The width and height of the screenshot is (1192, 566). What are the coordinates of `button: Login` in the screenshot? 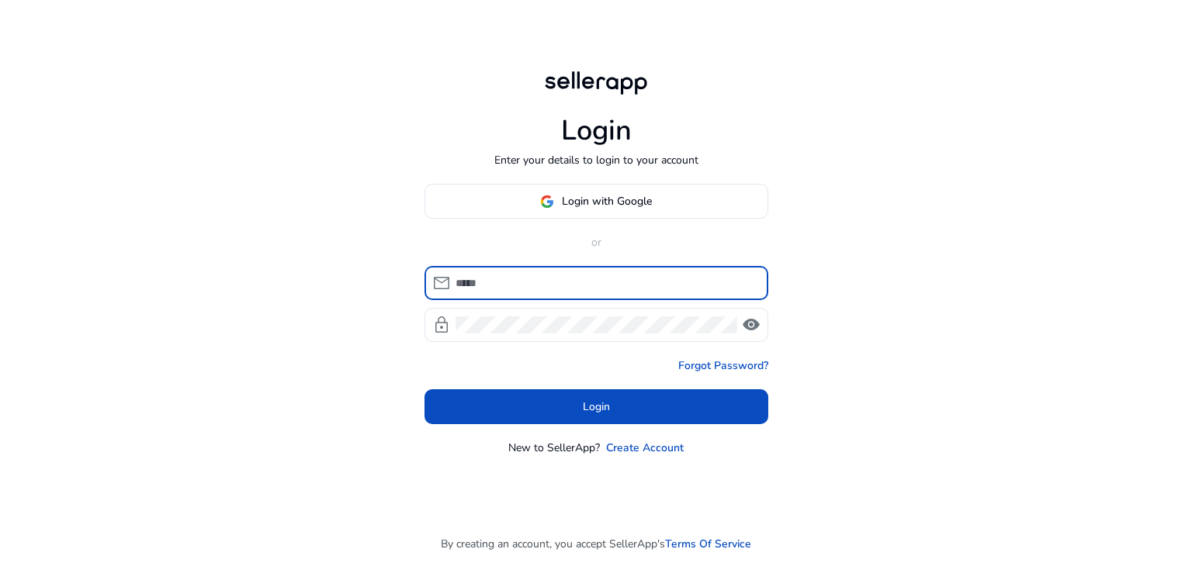 It's located at (596, 406).